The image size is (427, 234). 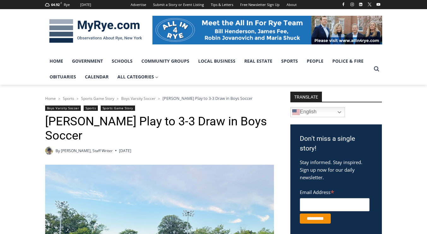 I want to click on p: Stay informed. Stay inspired. Sign up now for our daily newsletter., so click(x=336, y=170).